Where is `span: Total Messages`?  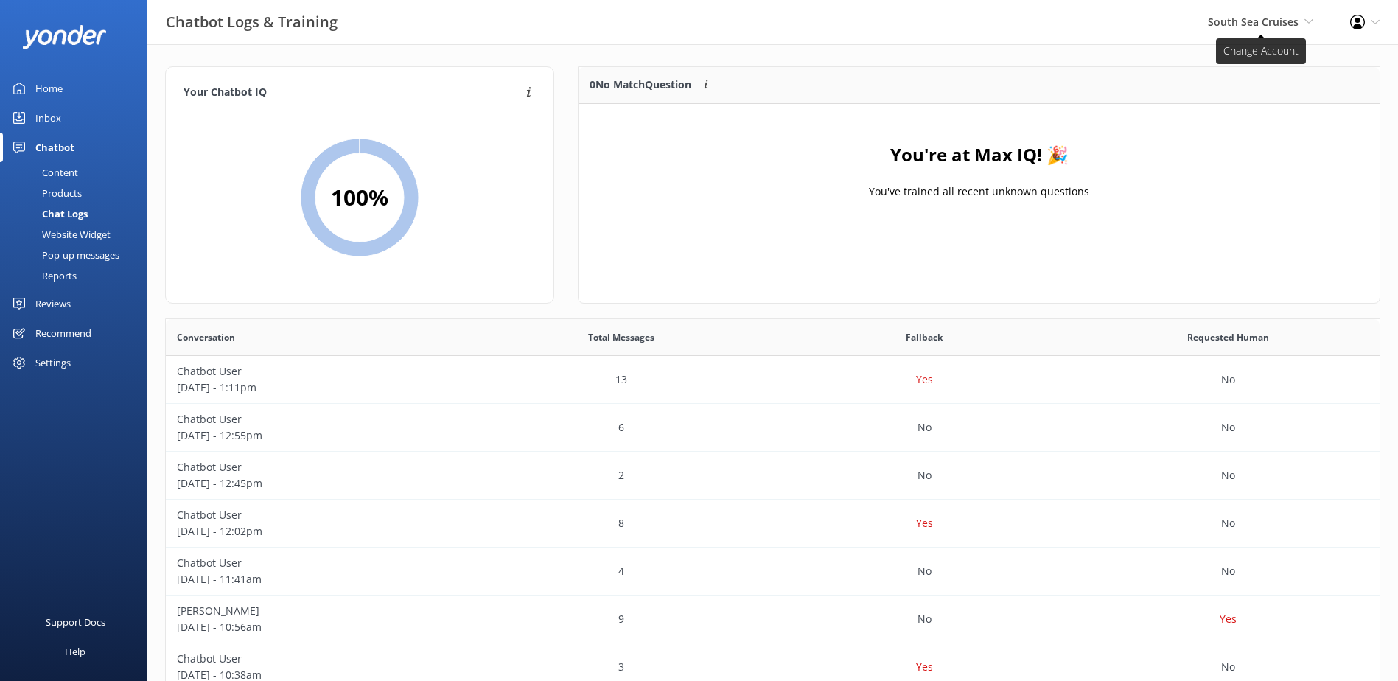 span: Total Messages is located at coordinates (621, 337).